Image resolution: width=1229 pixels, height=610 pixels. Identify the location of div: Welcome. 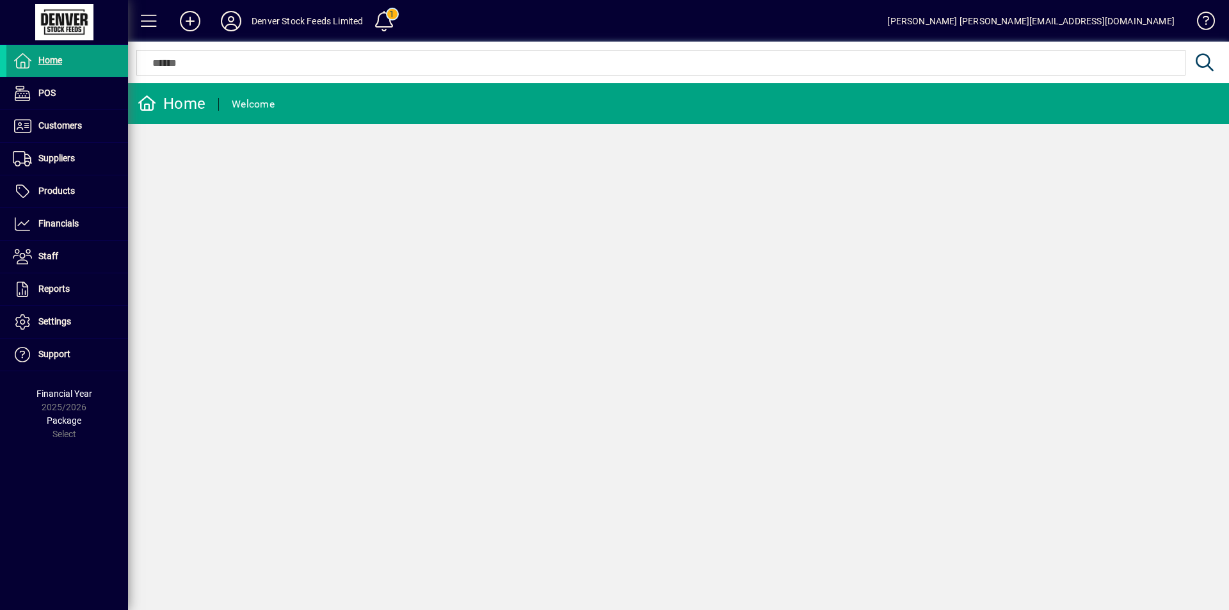
(253, 104).